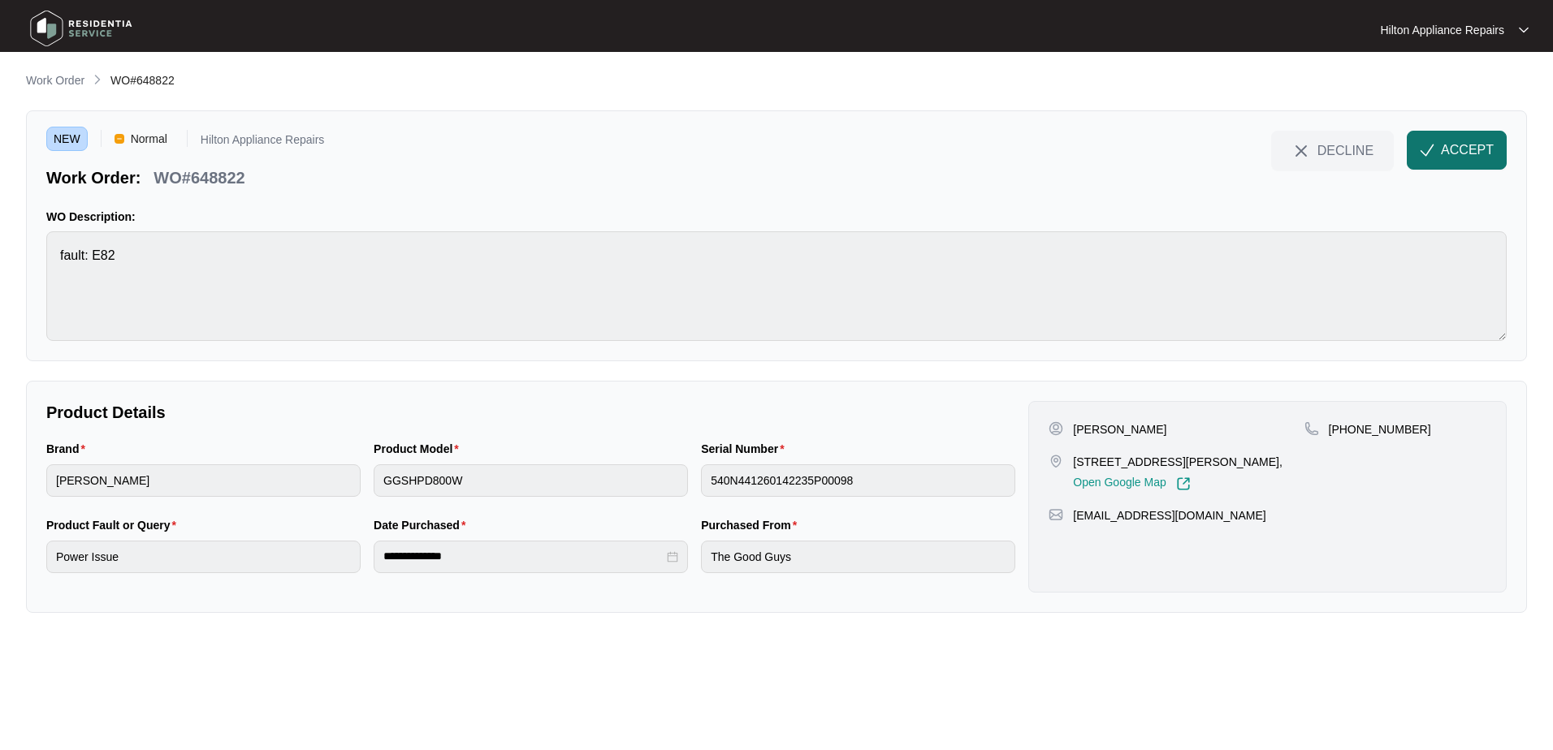 The width and height of the screenshot is (1553, 750). I want to click on p: Work Order:, so click(93, 178).